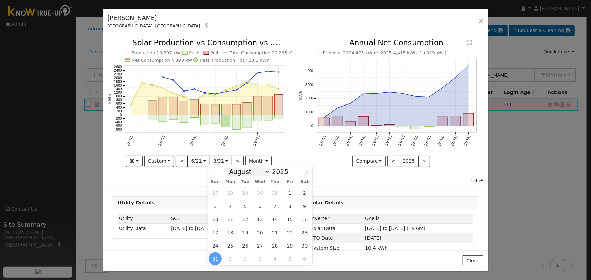 The height and width of the screenshot is (280, 591). What do you see at coordinates (275, 193) in the screenshot?
I see `span: July 31, 2025` at bounding box center [275, 193].